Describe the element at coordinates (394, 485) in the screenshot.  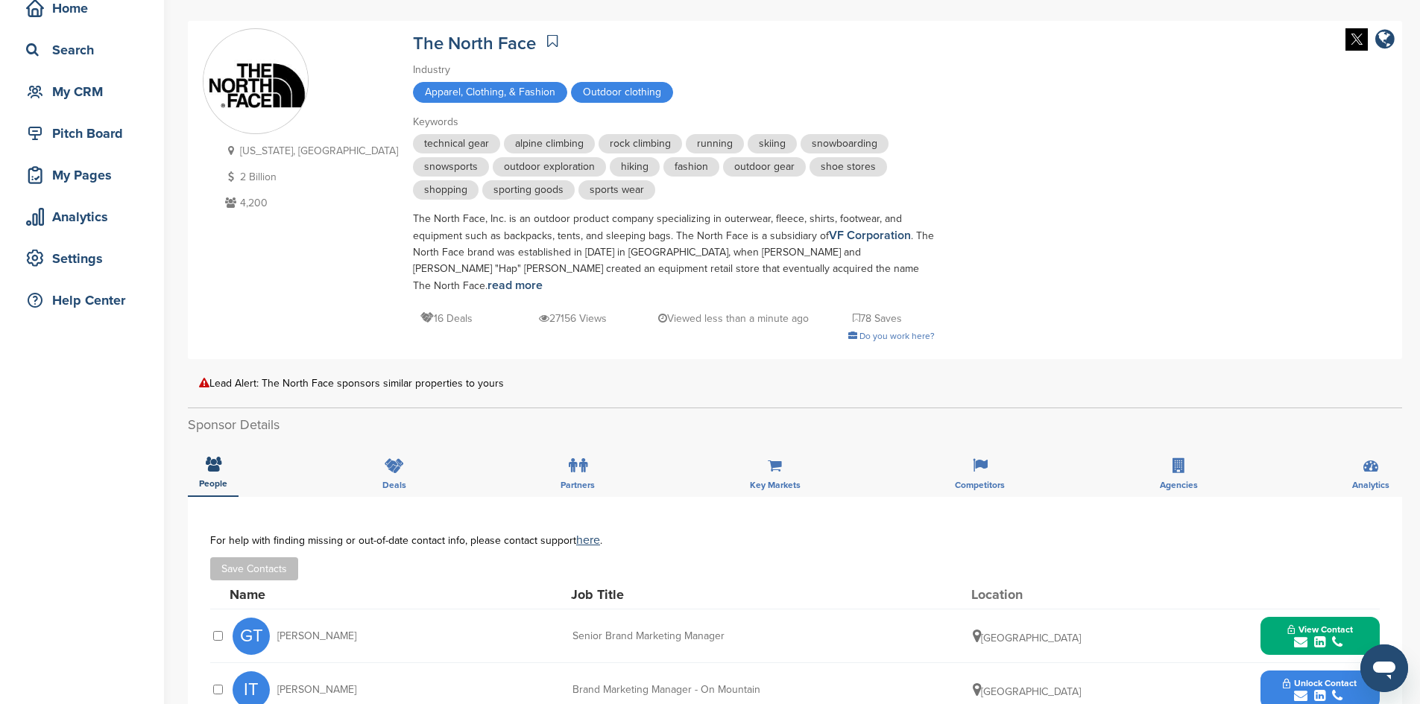
I see `span: Deals` at that location.